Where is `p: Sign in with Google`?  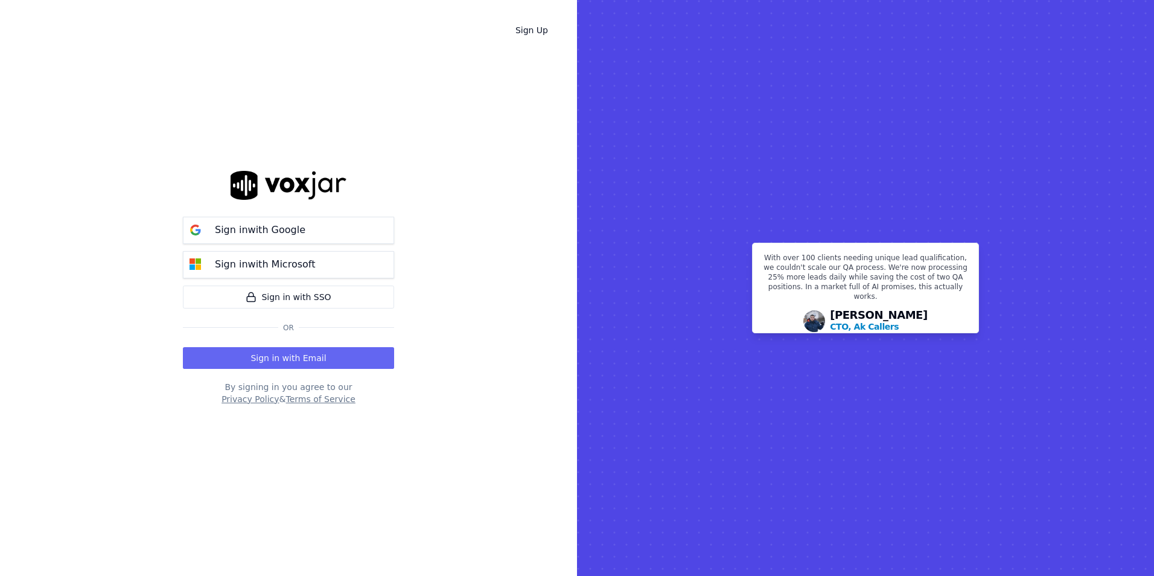
p: Sign in with Google is located at coordinates (260, 230).